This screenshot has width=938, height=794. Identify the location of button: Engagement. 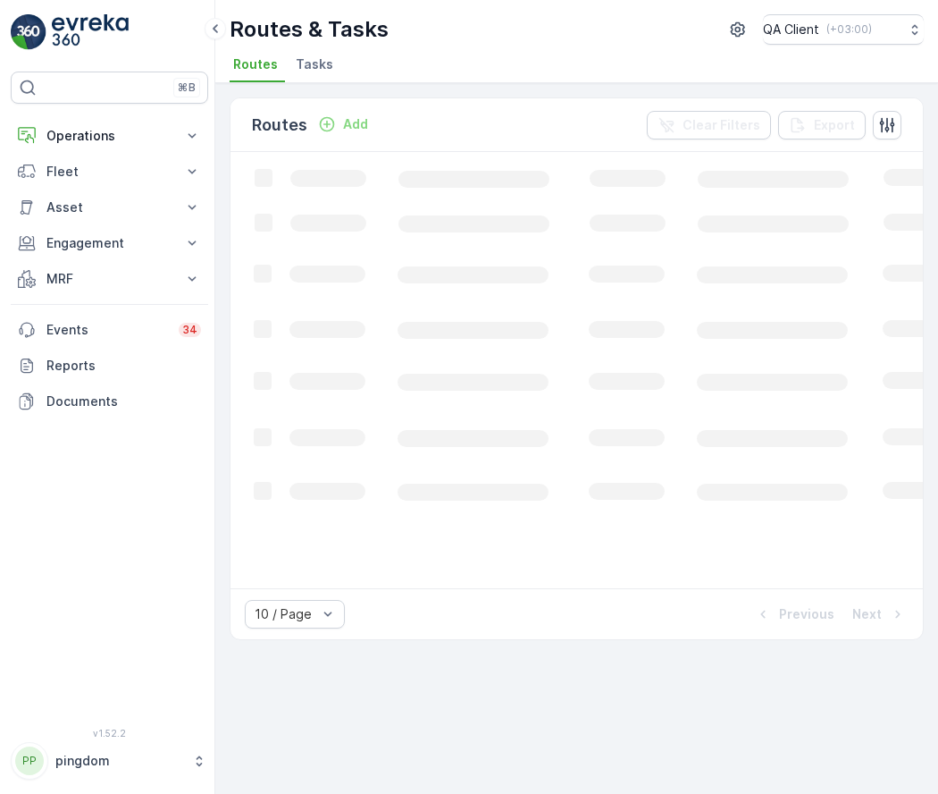
(109, 243).